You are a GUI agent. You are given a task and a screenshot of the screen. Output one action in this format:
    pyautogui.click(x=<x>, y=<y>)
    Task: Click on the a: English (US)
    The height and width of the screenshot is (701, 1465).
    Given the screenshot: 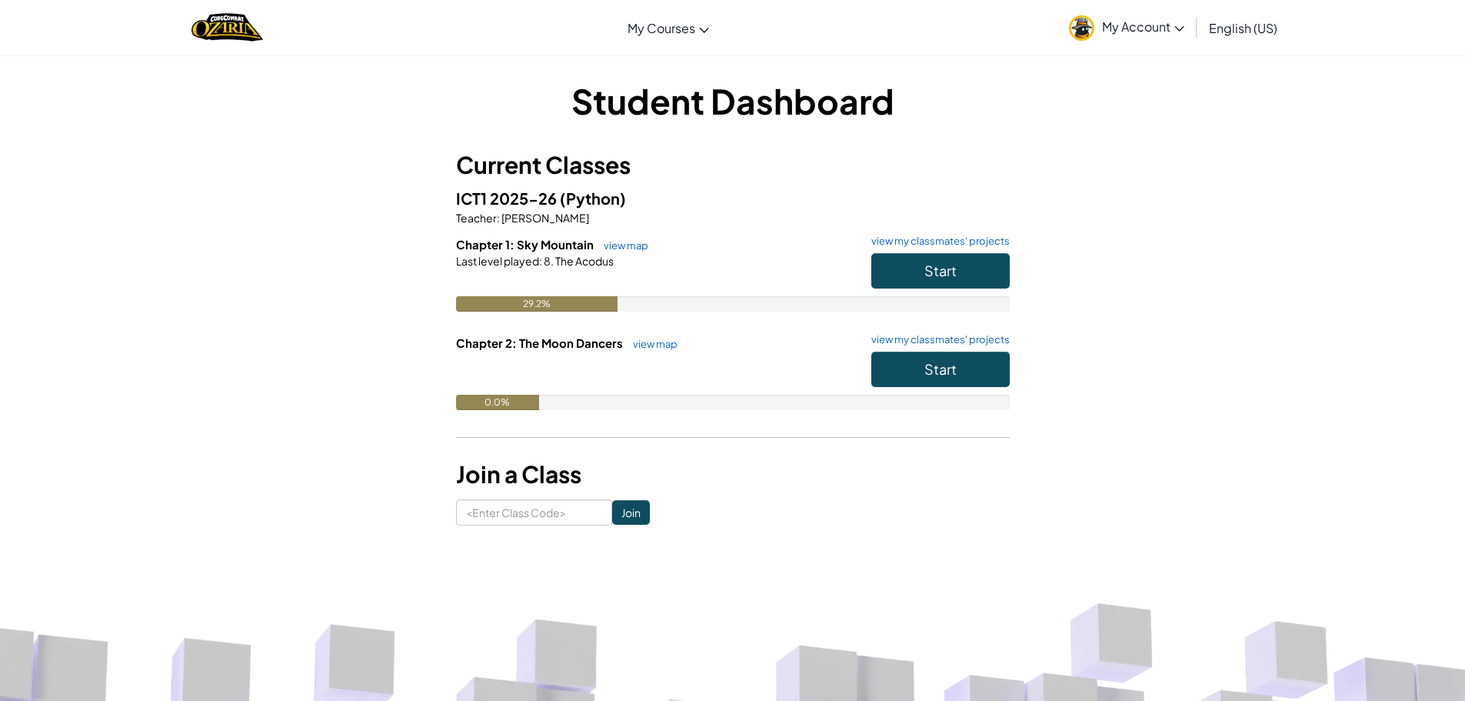 What is the action you would take?
    pyautogui.click(x=1243, y=28)
    